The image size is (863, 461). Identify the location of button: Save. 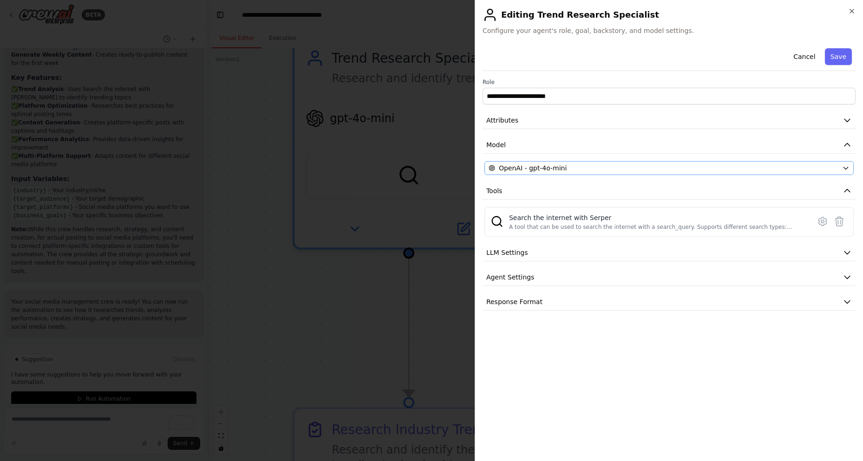
(838, 57).